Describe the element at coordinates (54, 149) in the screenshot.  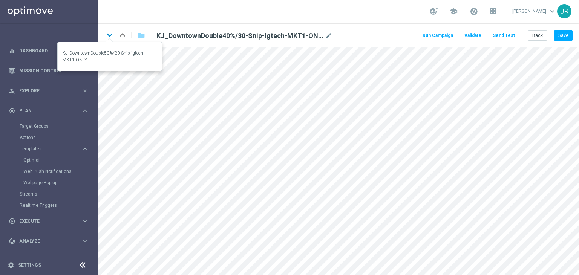
I see `button: Templates keyboard_arrow_right` at that location.